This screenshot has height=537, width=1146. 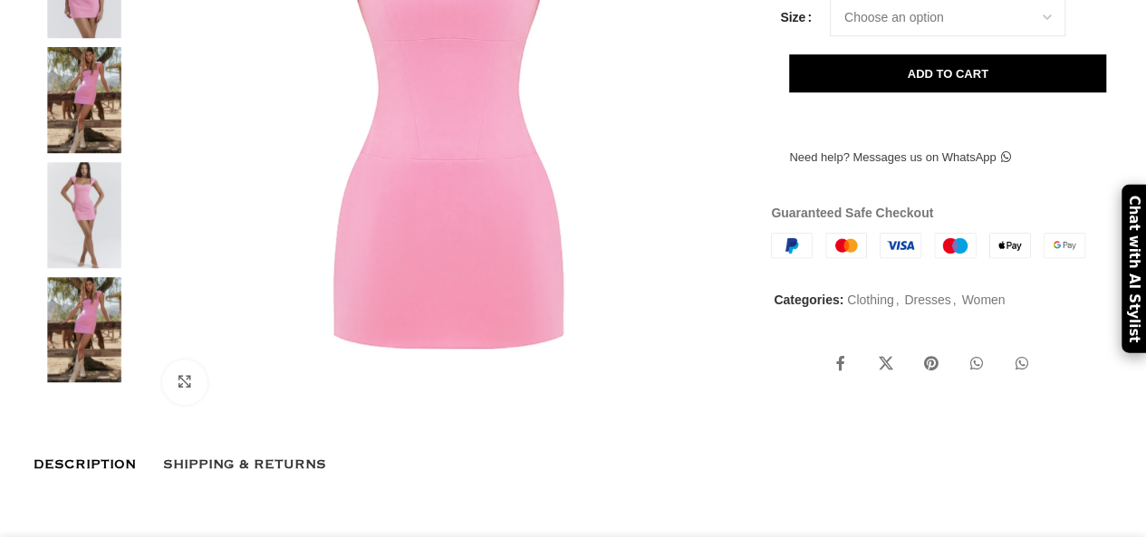 What do you see at coordinates (948, 73) in the screenshot?
I see `button: Add to cart` at bounding box center [948, 73].